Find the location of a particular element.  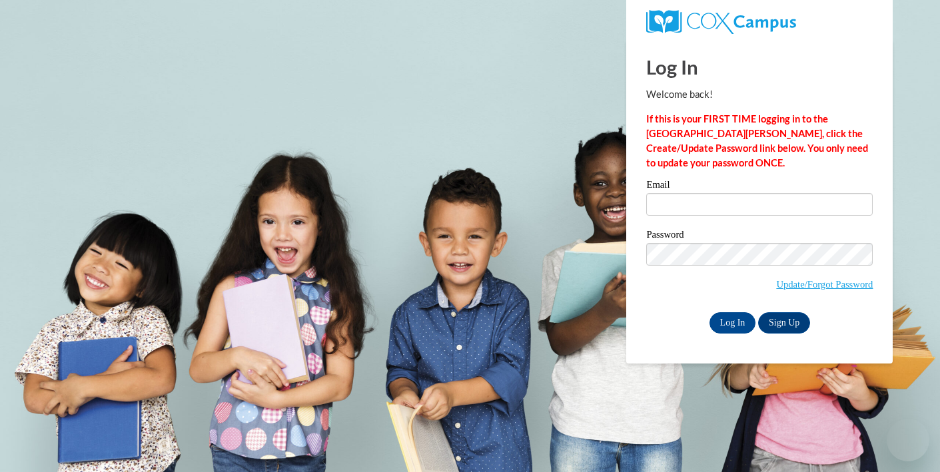

a: Sign Up is located at coordinates (784, 323).